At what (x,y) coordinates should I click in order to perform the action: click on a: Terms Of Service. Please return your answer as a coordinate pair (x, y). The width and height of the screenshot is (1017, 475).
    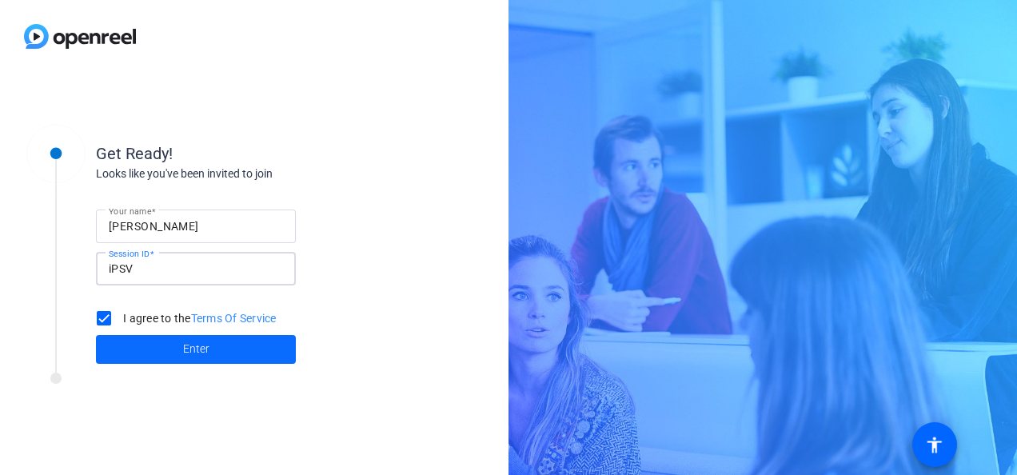
    Looking at the image, I should click on (234, 318).